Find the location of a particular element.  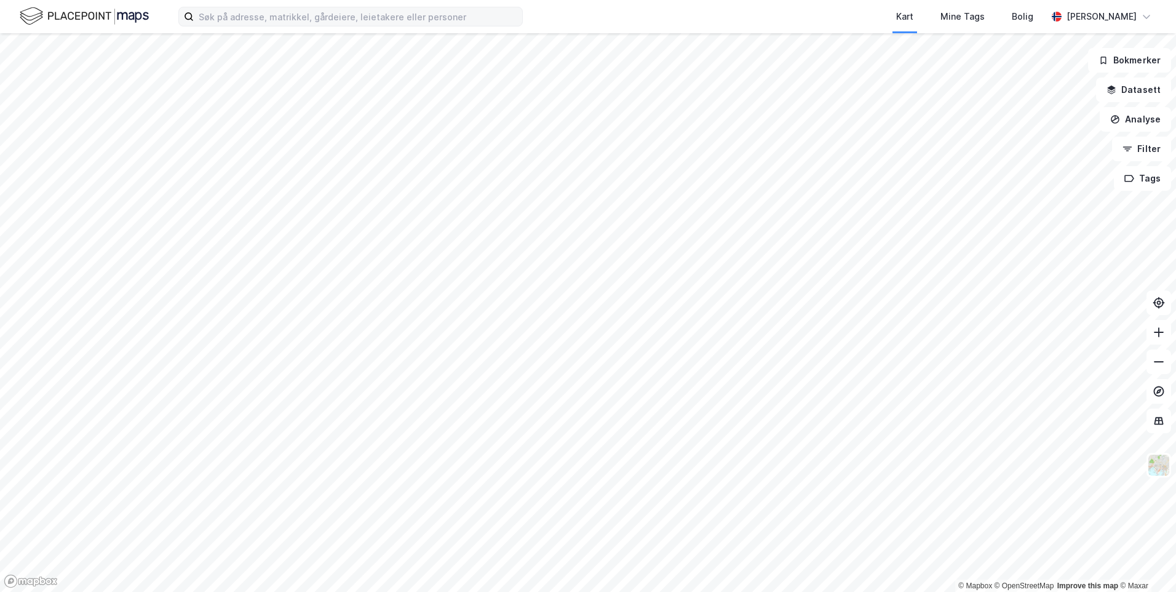

button: Tags is located at coordinates (1142, 178).